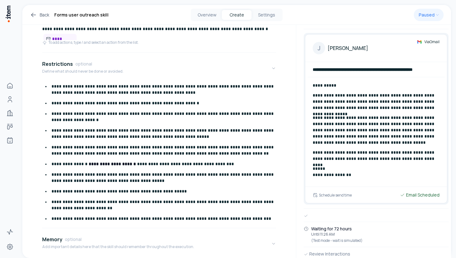 Image resolution: width=456 pixels, height=258 pixels. Describe the element at coordinates (118, 247) in the screenshot. I see `p: Add important details here that the skill should remember throughout the execution.` at that location.